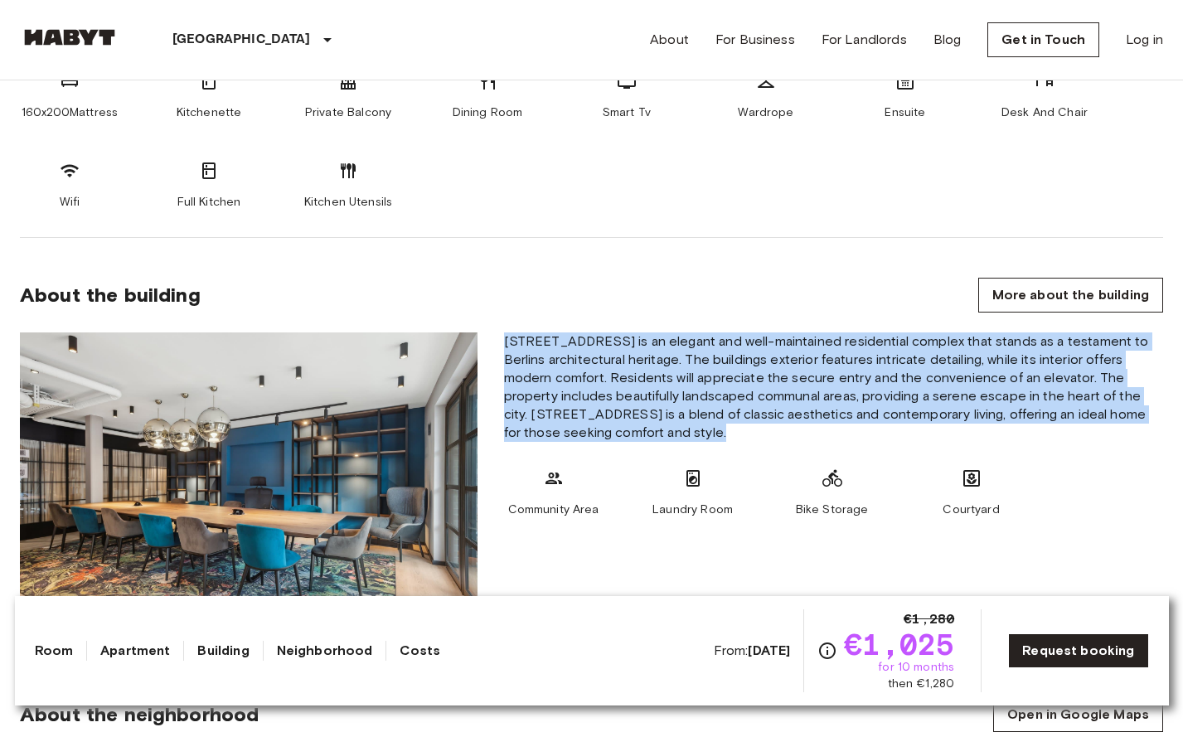  I want to click on span: Private Balcony, so click(348, 113).